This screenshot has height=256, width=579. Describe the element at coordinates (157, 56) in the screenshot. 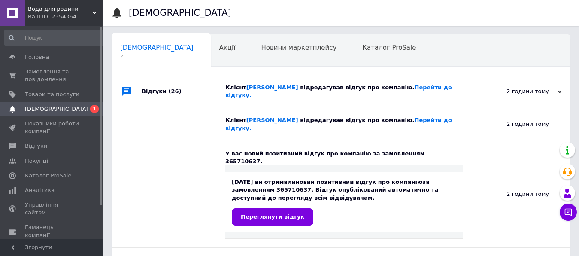

I see `span: 2` at that location.